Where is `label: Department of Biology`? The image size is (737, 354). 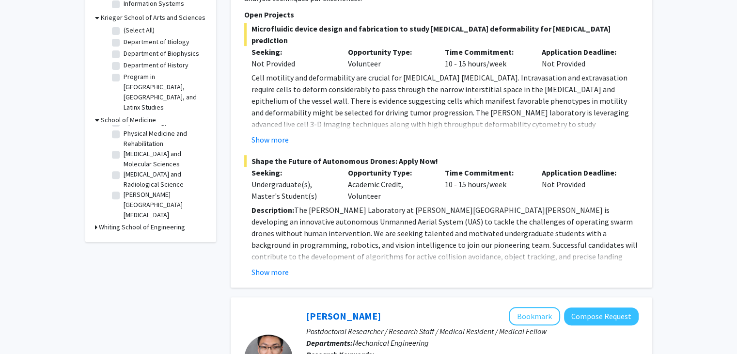
label: Department of Biology is located at coordinates (156, 42).